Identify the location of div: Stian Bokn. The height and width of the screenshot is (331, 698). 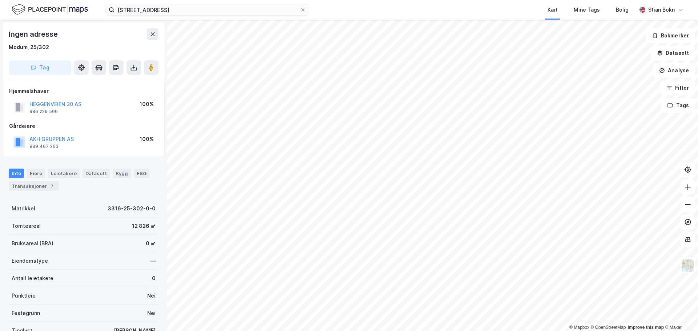
(662, 10).